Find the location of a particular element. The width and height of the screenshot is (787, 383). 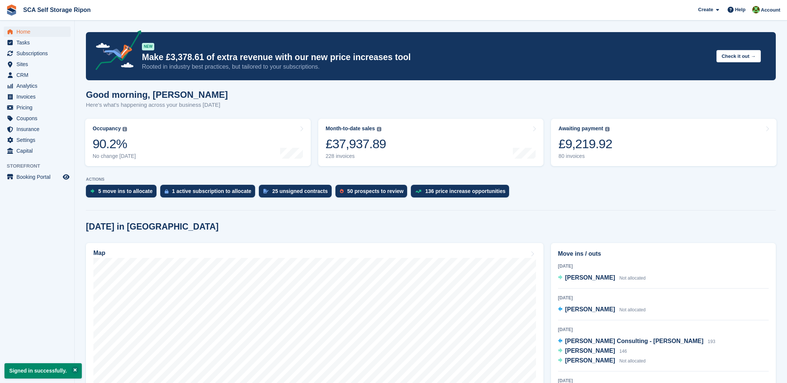

span: Capital is located at coordinates (39, 151).